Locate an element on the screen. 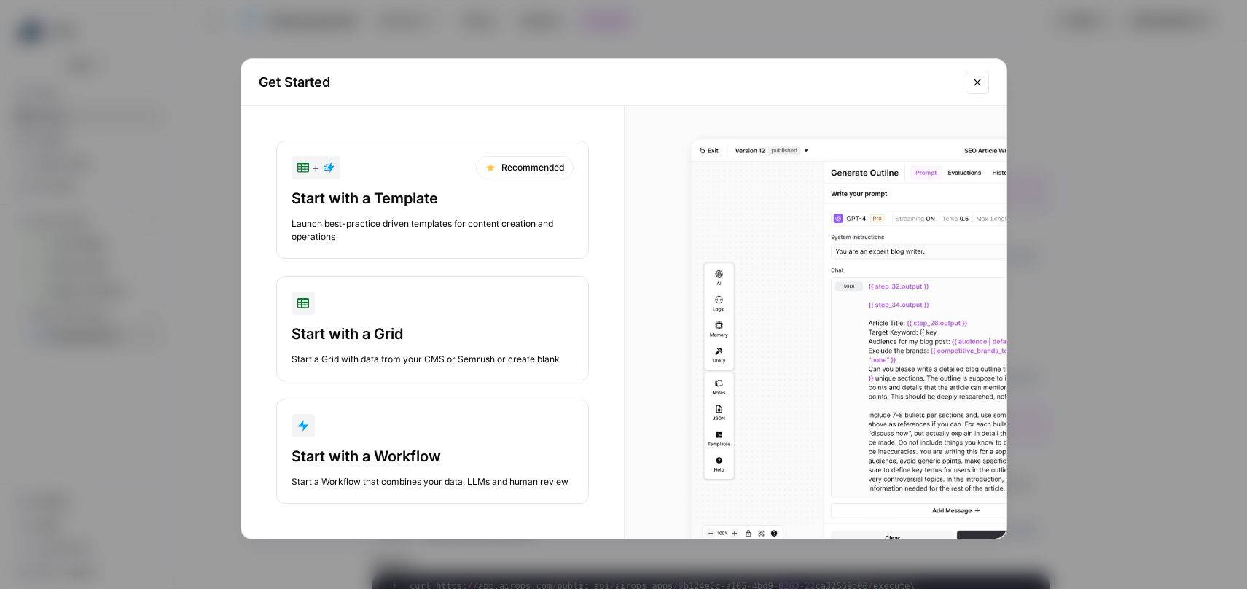 The height and width of the screenshot is (589, 1247). div: Start a Workflow that combines your data, LLMs and human review is located at coordinates (432, 482).